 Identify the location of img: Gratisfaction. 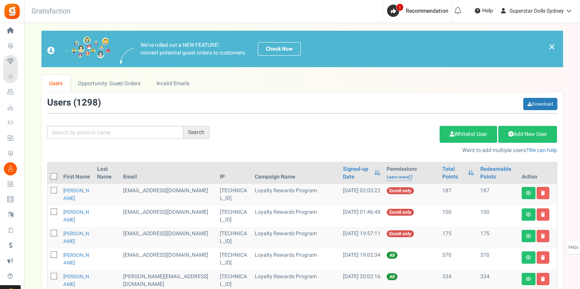
(12, 11).